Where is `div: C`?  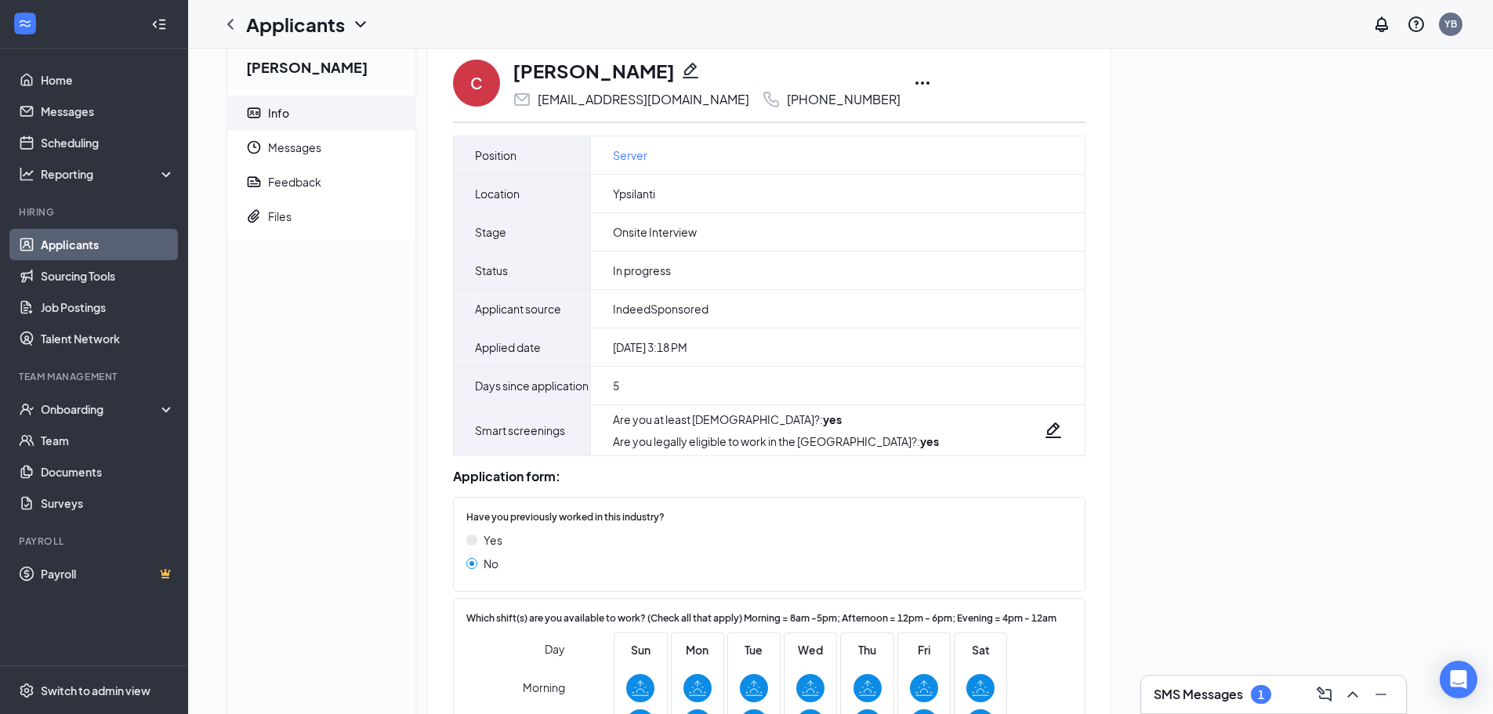 div: C is located at coordinates (477, 83).